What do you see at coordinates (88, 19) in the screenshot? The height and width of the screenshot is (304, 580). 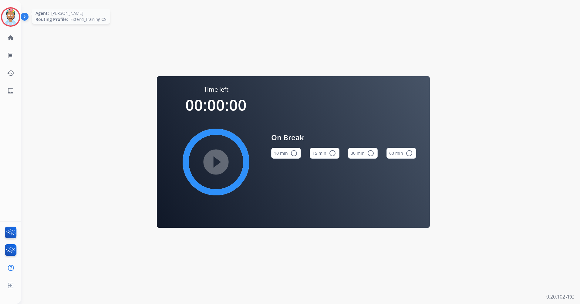 I see `span: Extend_Training CS` at bounding box center [88, 19].